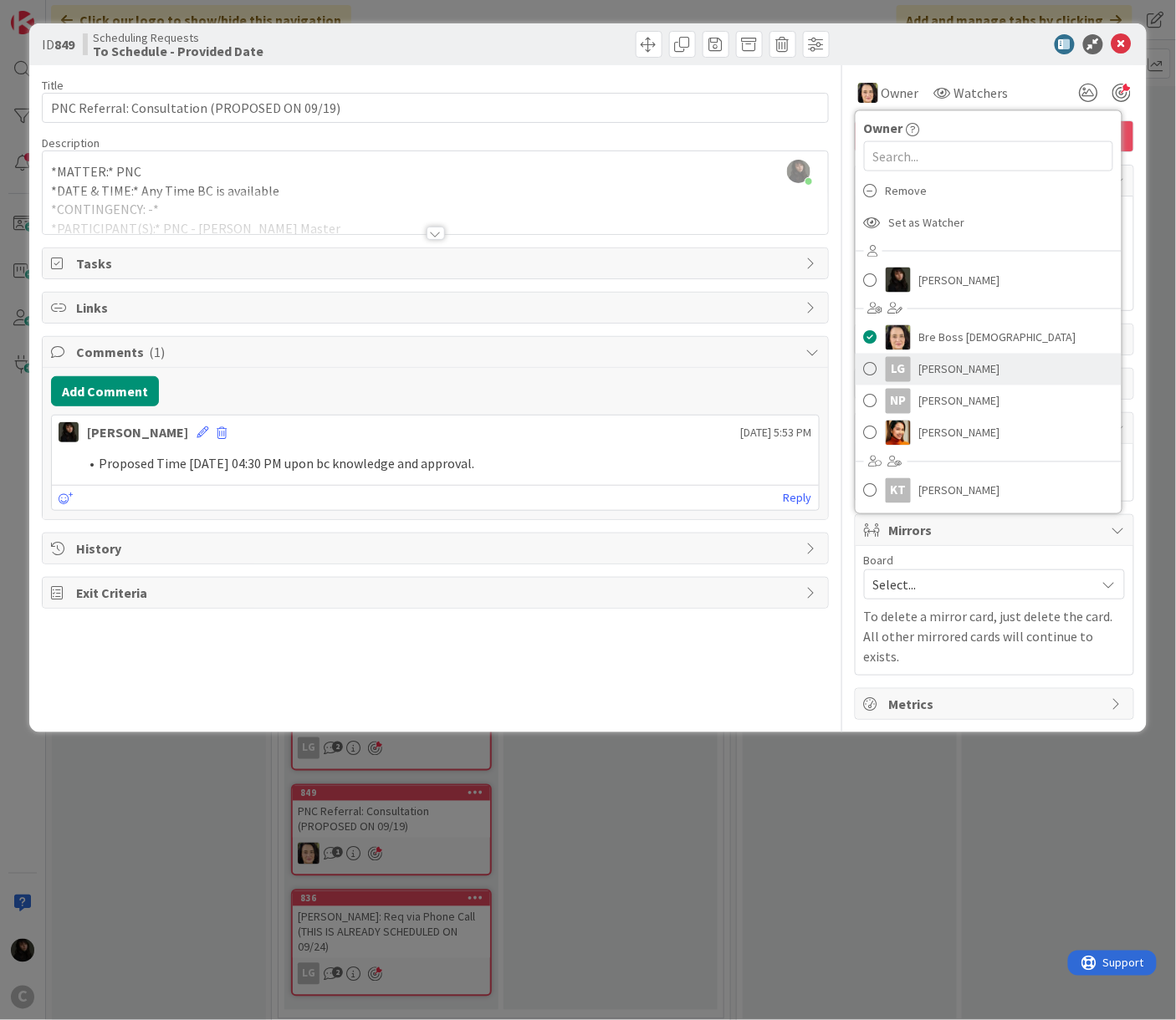 Image resolution: width=1176 pixels, height=1020 pixels. I want to click on img: xZDIgFEXJ2bLOewZ7ObDEULuHMaA3y1N.PNG, so click(799, 171).